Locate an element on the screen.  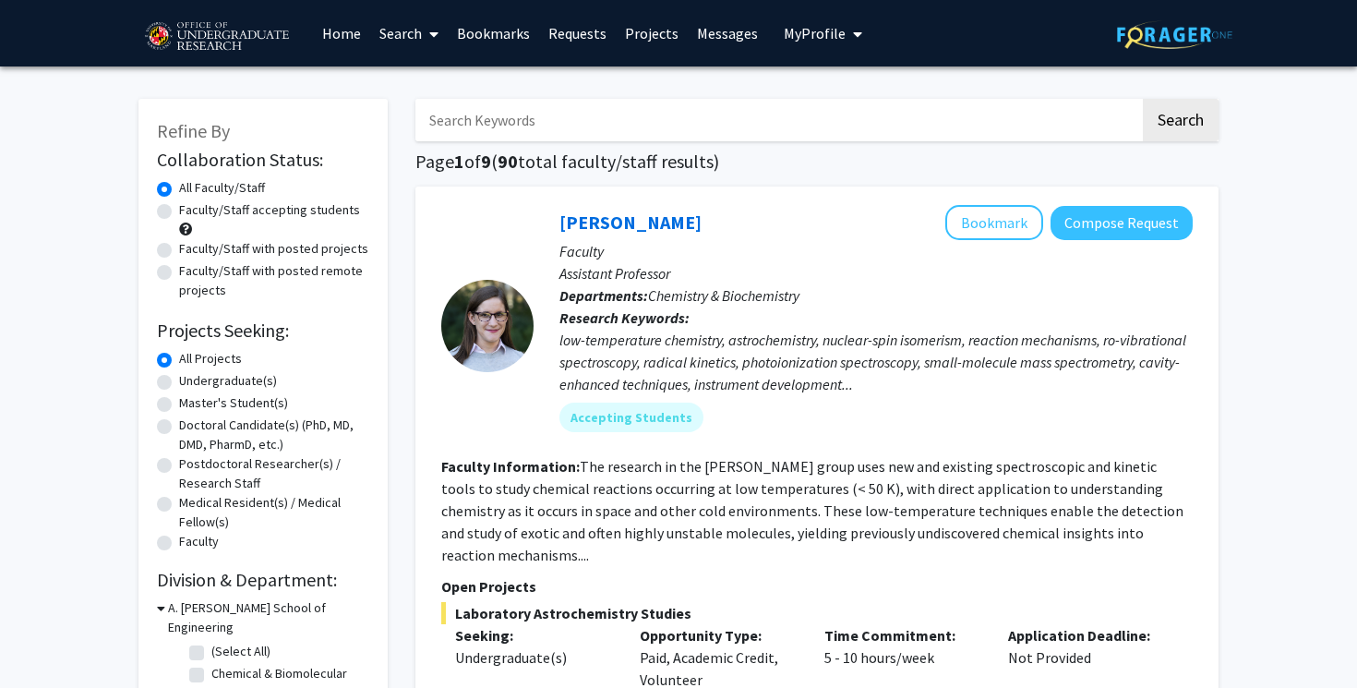
span: 1 is located at coordinates (459, 161).